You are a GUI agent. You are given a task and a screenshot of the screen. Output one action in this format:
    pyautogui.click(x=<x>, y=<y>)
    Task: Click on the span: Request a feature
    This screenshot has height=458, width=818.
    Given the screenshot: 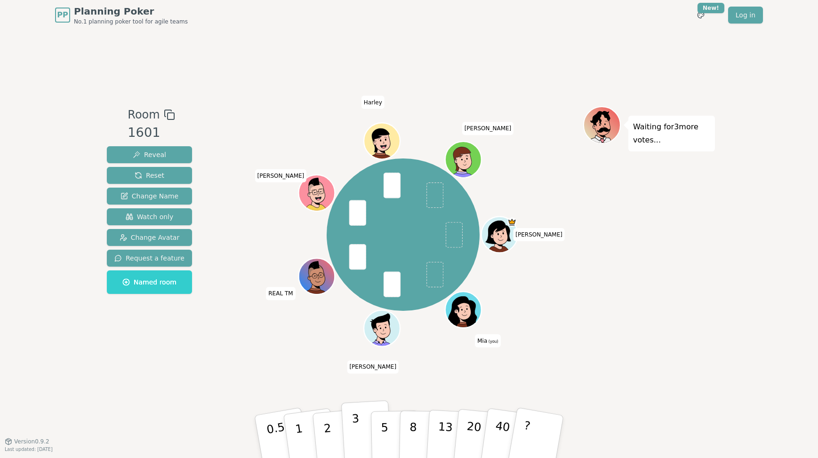 What is the action you would take?
    pyautogui.click(x=149, y=258)
    